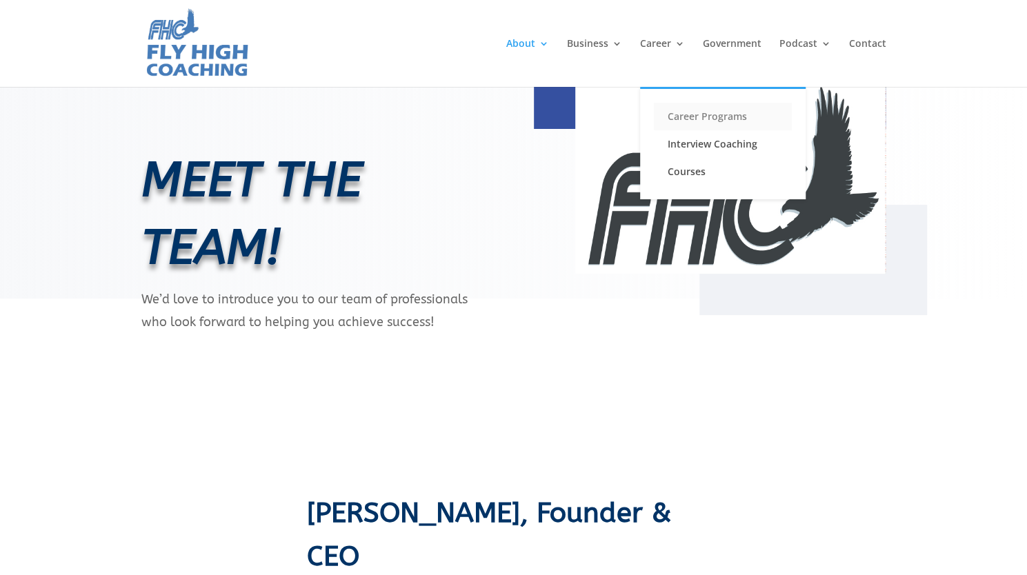 The image size is (1027, 575). I want to click on a: Contact, so click(868, 63).